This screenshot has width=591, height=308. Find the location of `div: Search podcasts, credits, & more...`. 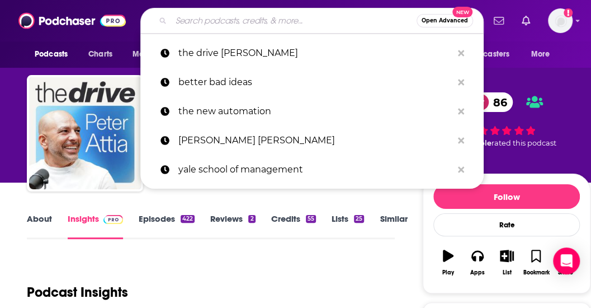

div: Search podcasts, credits, & more... is located at coordinates (312, 21).